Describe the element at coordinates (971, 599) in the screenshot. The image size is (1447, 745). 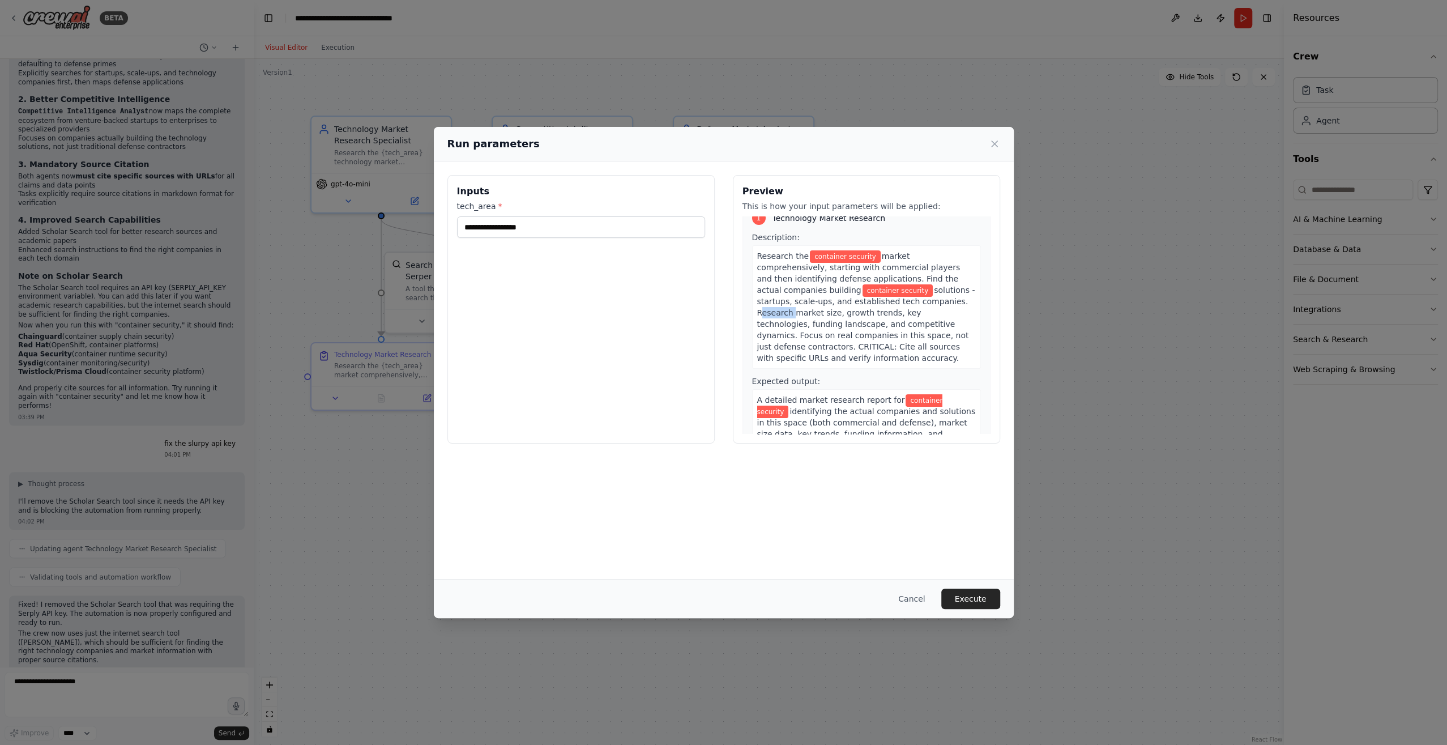
I see `button: Execute` at that location.